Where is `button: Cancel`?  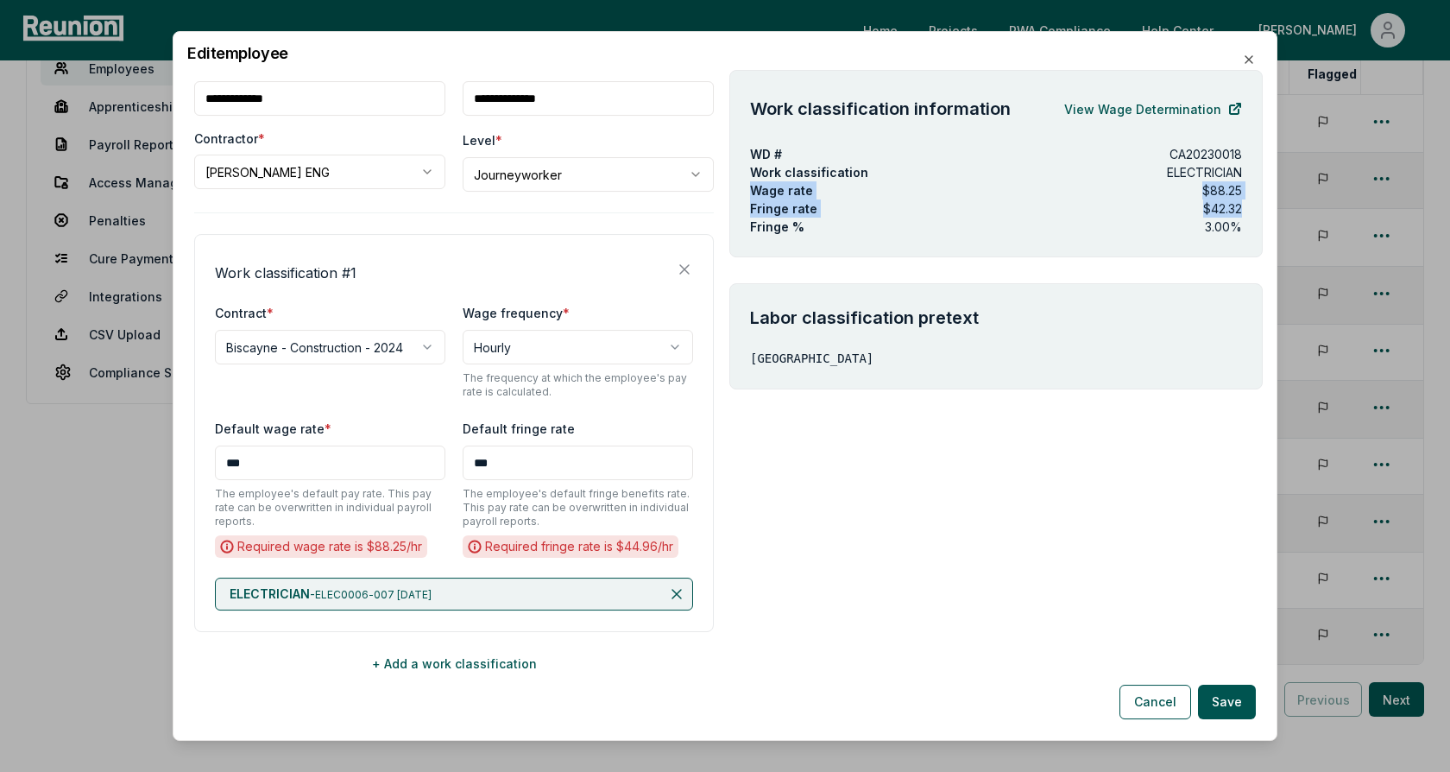 button: Cancel is located at coordinates (1155, 702).